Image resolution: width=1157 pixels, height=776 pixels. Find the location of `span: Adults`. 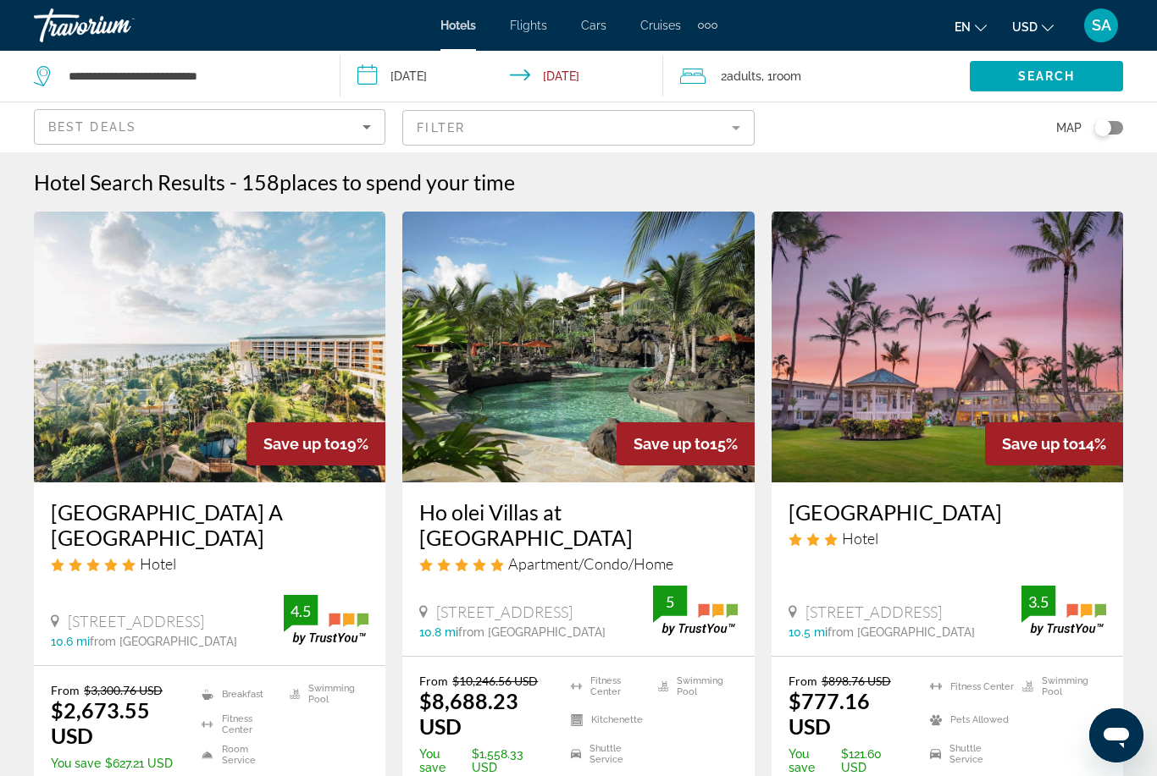

span: Adults is located at coordinates (743, 76).